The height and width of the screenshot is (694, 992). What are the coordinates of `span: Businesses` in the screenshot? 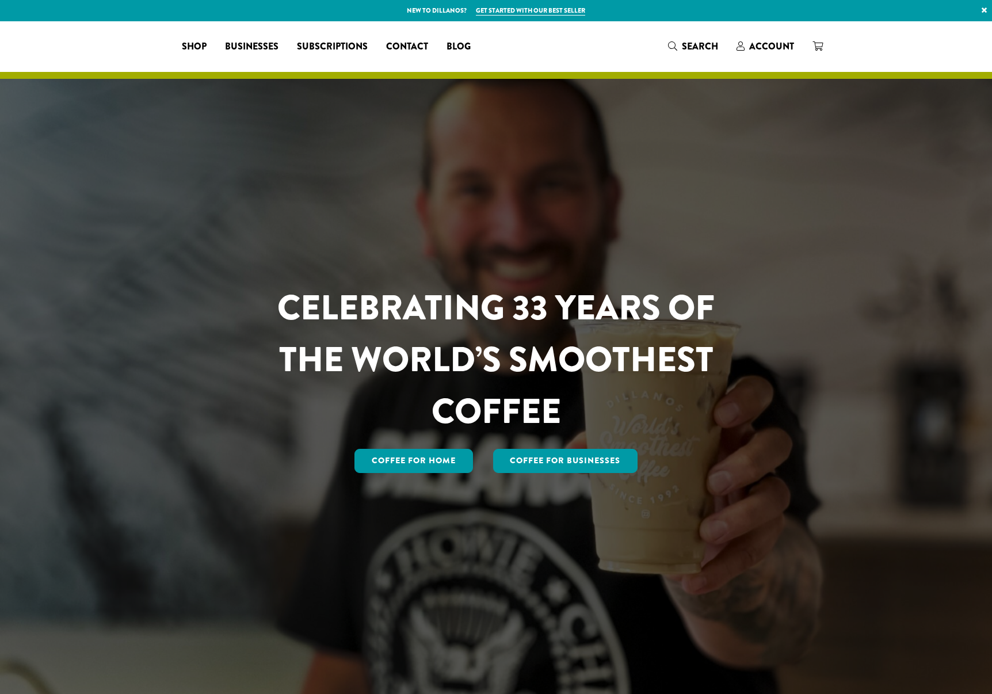 It's located at (251, 47).